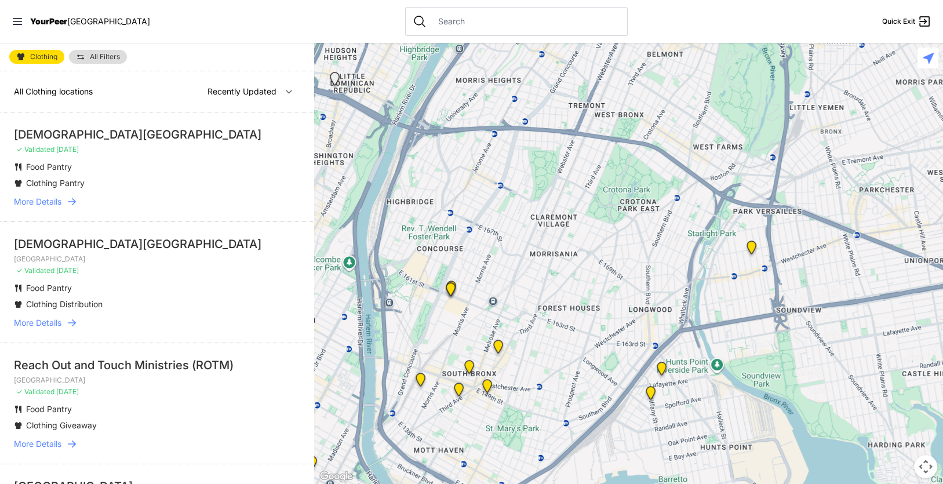 This screenshot has width=943, height=484. I want to click on div: La Sala Drop-In Center, so click(334, 81).